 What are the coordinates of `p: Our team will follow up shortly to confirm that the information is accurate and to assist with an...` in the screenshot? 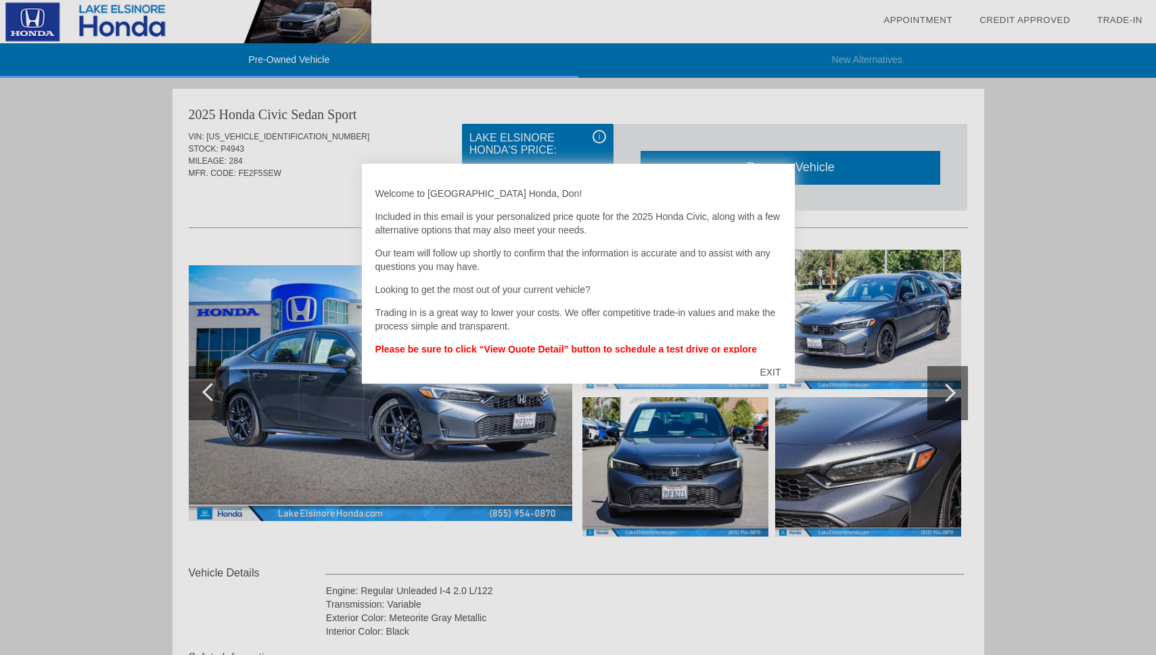 It's located at (578, 260).